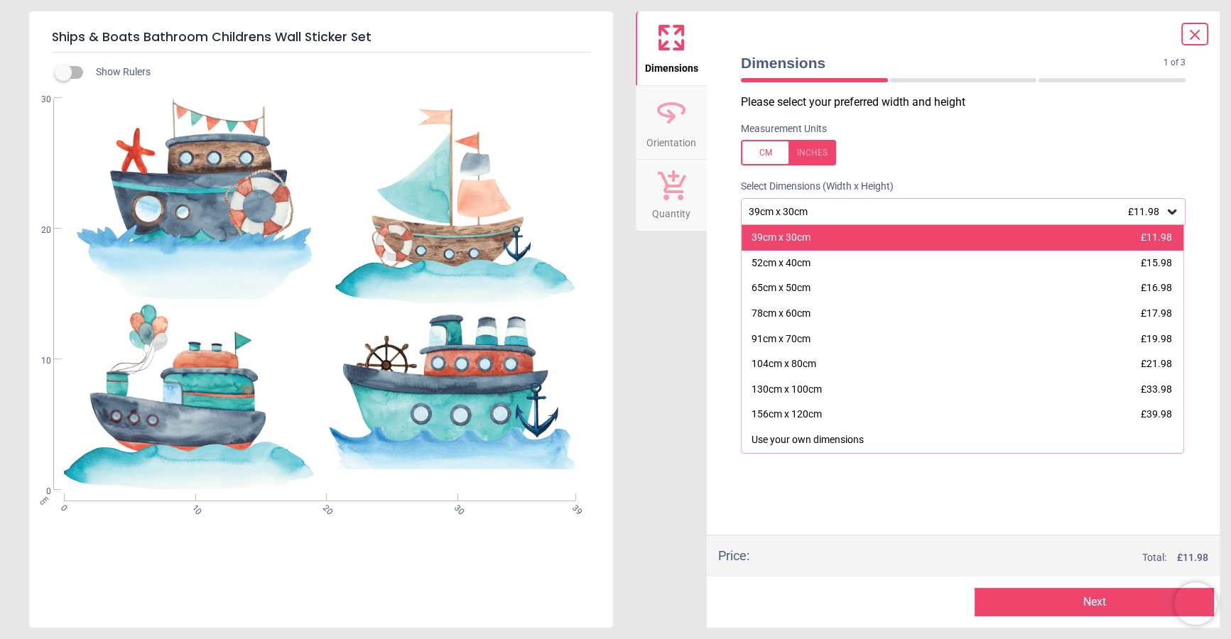  I want to click on div: Show Rulers, so click(338, 72).